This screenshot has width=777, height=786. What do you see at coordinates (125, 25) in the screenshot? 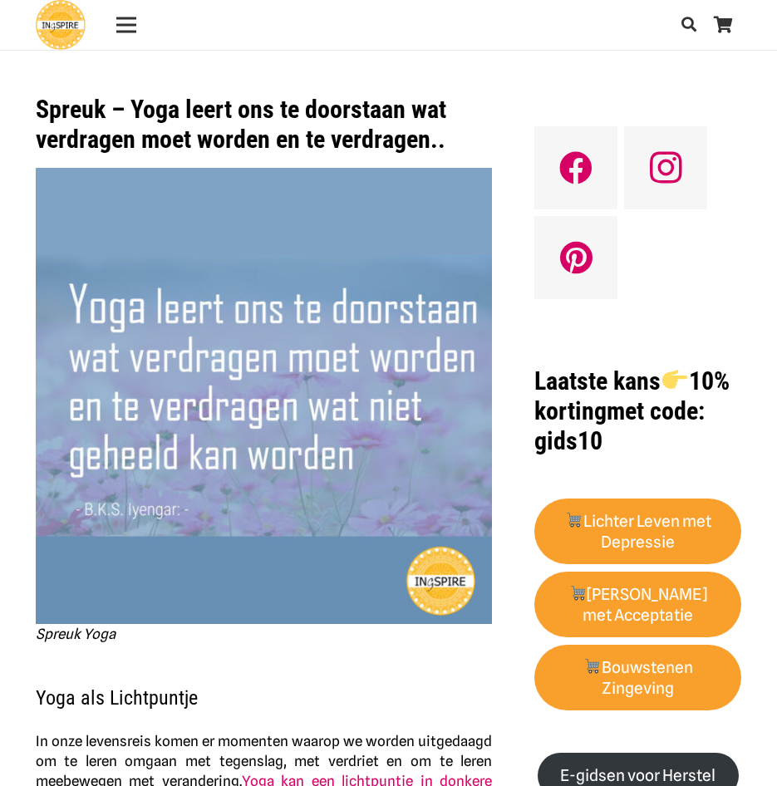
I see `a: Menu` at bounding box center [125, 25].